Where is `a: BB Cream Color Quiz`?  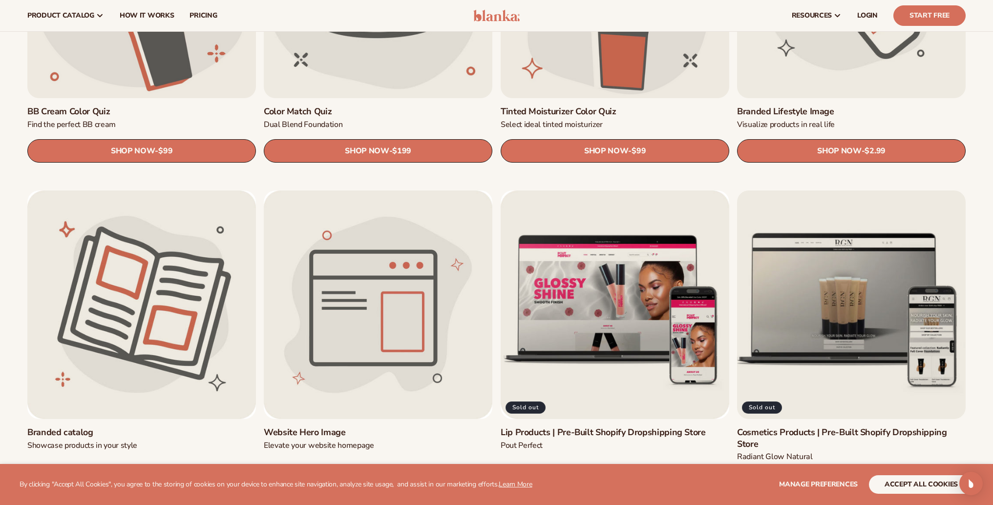 a: BB Cream Color Quiz is located at coordinates (142, 111).